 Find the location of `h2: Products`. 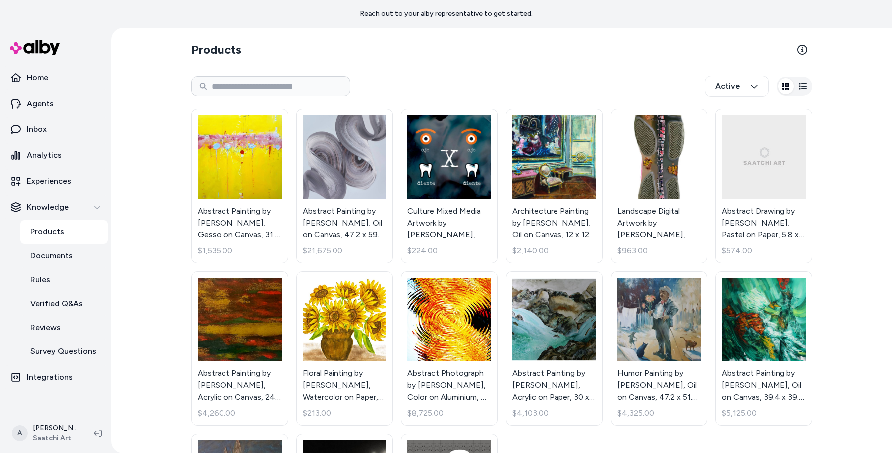

h2: Products is located at coordinates (216, 50).